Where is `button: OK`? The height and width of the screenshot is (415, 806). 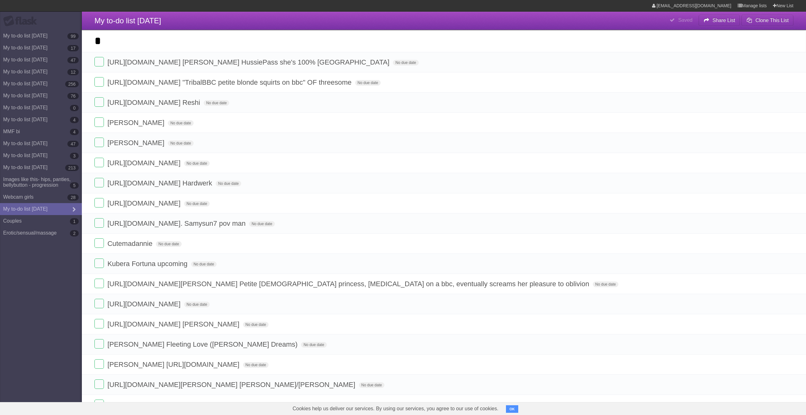
button: OK is located at coordinates (512, 409).